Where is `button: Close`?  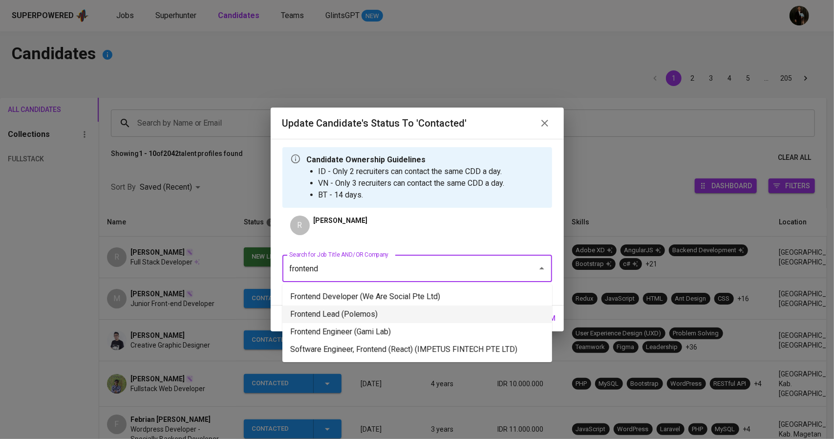 button: Close is located at coordinates (542, 268).